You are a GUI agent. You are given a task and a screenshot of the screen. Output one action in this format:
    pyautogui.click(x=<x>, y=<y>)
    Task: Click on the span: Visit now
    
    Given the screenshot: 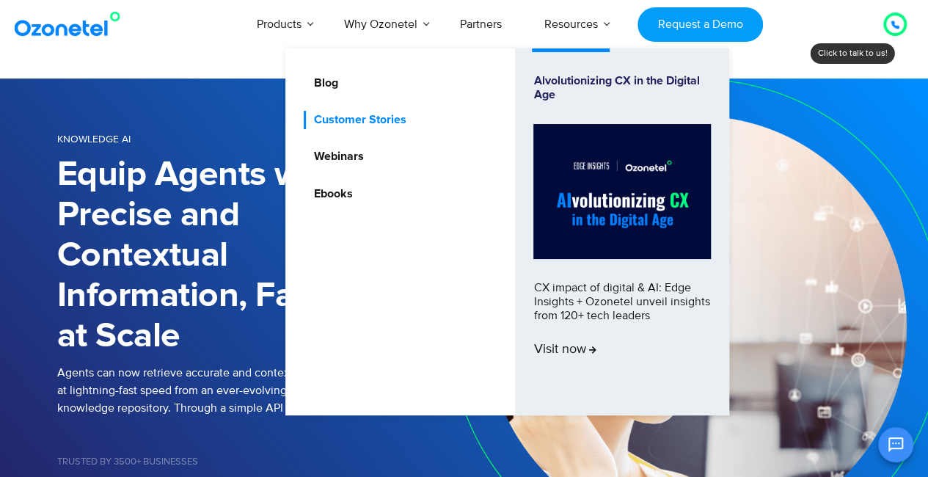 What is the action you would take?
    pyautogui.click(x=564, y=350)
    